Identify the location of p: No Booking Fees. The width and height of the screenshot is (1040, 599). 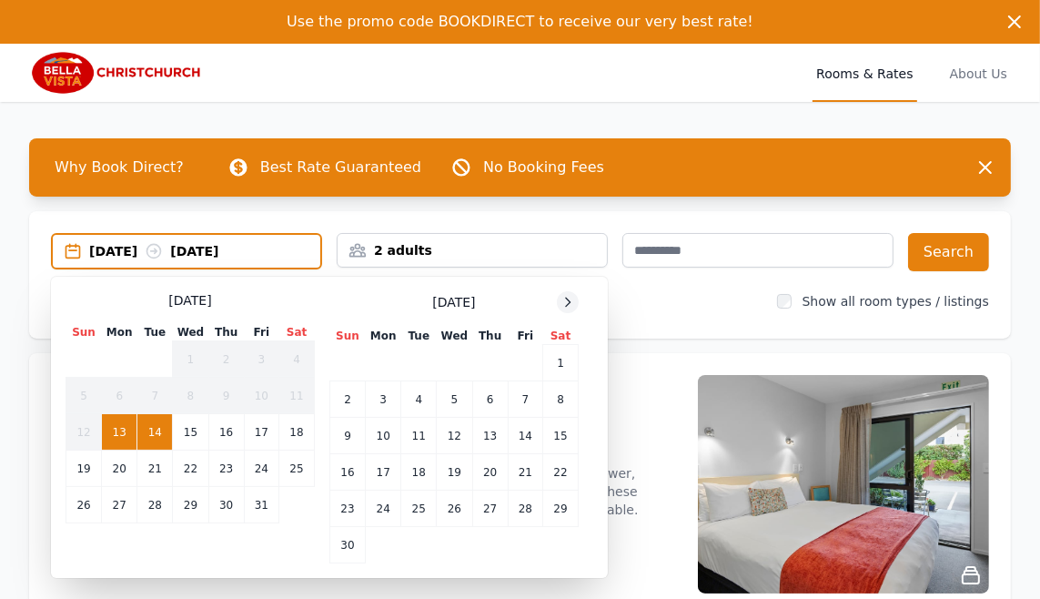
(543, 167).